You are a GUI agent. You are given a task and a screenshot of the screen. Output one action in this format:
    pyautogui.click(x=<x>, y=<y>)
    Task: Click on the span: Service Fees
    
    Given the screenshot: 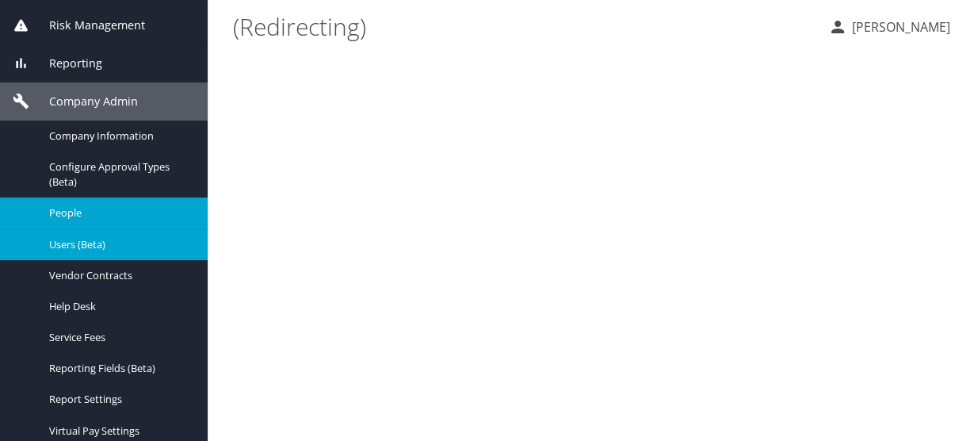 What is the action you would take?
    pyautogui.click(x=119, y=337)
    